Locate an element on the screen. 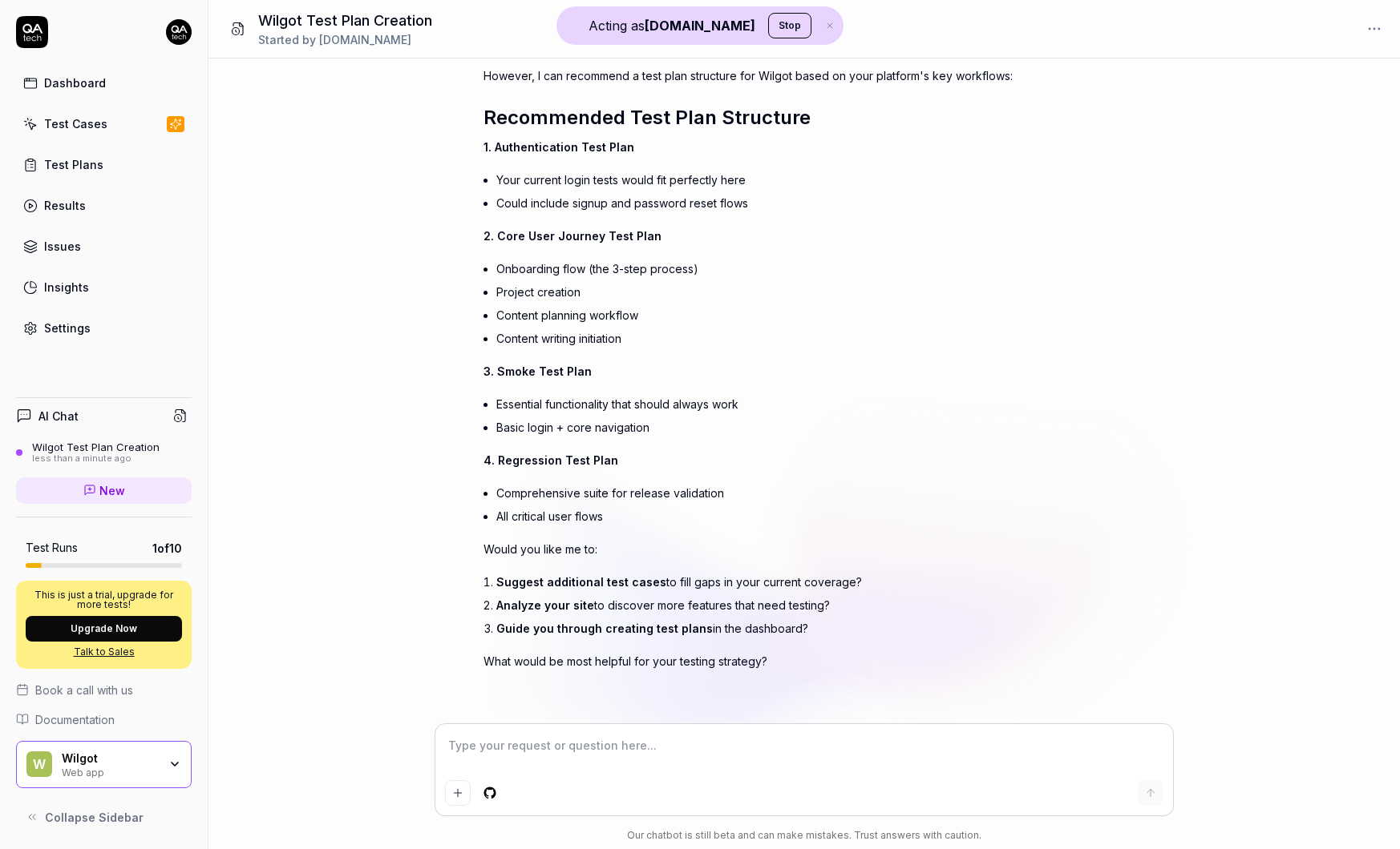 Image resolution: width=1400 pixels, height=849 pixels. span: 4. Regression Test Plan is located at coordinates (551, 460).